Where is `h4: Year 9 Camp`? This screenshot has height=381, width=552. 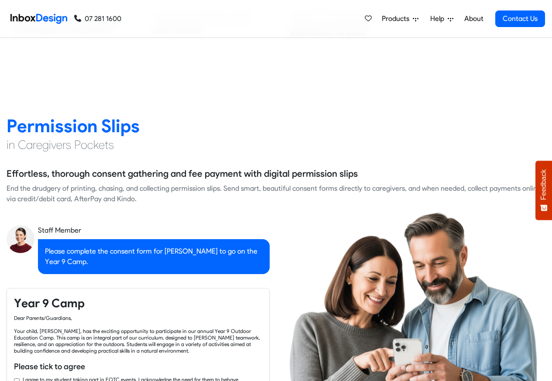 h4: Year 9 Camp is located at coordinates (138, 303).